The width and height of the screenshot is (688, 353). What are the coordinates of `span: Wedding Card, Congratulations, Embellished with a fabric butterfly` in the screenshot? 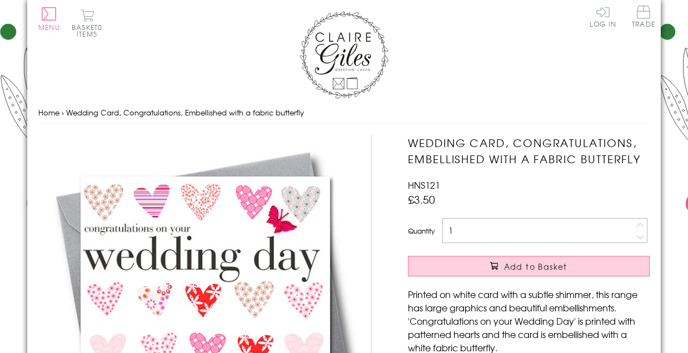 It's located at (185, 112).